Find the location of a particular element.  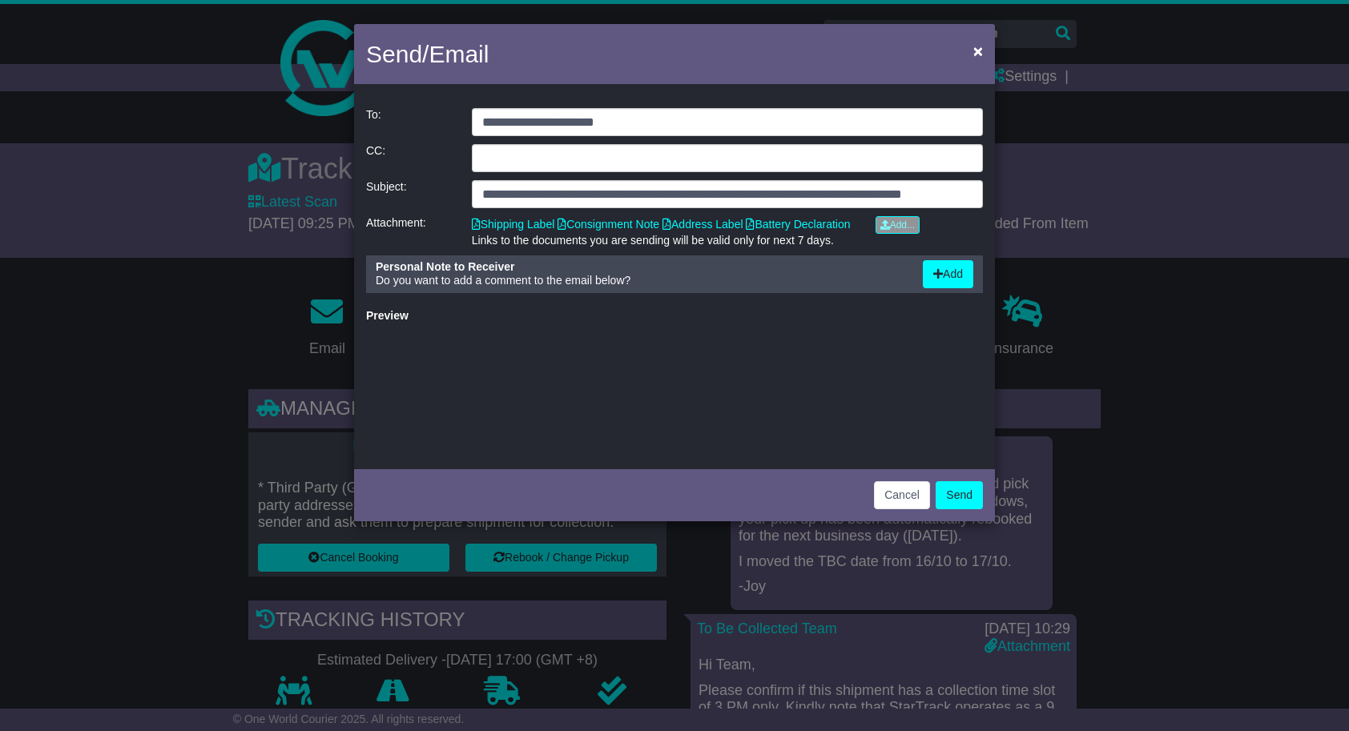

button: Add is located at coordinates (948, 274).